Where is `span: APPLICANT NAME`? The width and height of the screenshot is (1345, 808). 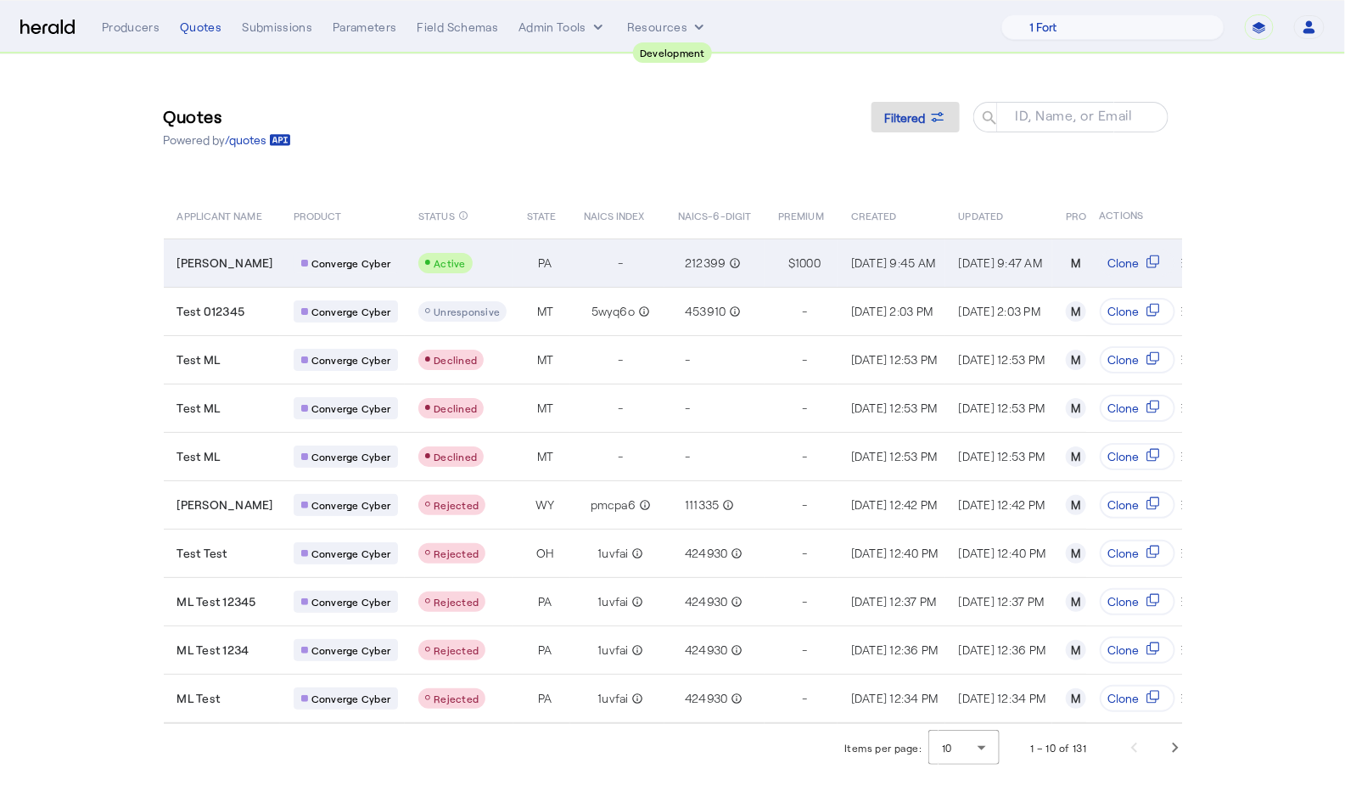
span: APPLICANT NAME is located at coordinates (220, 215).